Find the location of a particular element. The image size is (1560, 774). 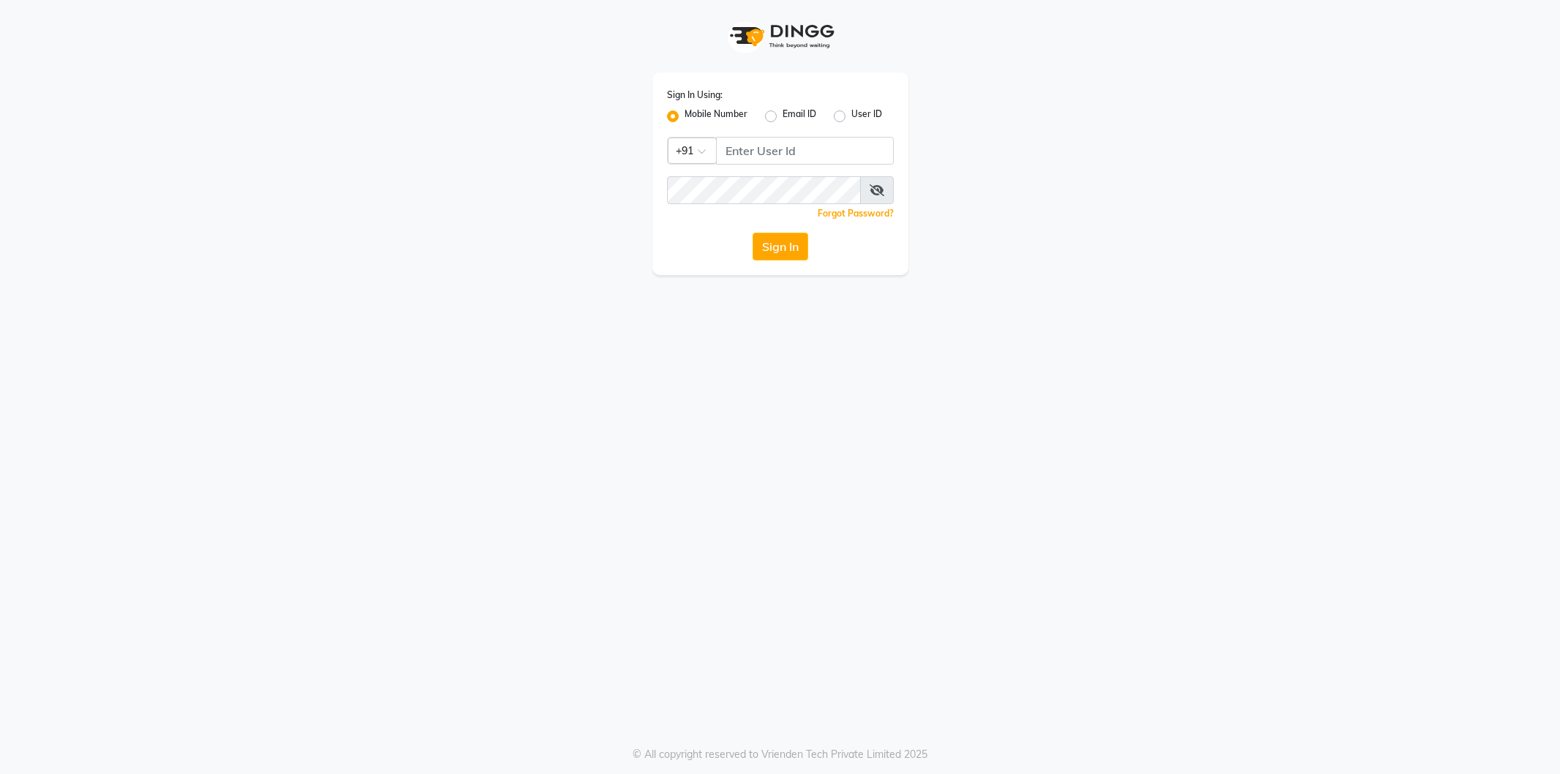

label: Sign In Using: is located at coordinates (695, 95).